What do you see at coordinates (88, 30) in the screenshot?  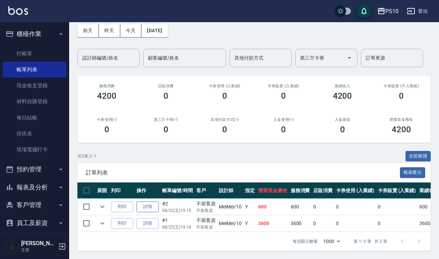 I see `button: 前天` at bounding box center [88, 30].